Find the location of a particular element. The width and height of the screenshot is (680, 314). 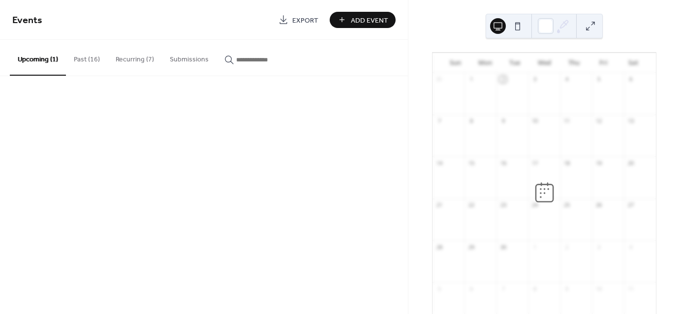

div: 24 is located at coordinates (535, 205).